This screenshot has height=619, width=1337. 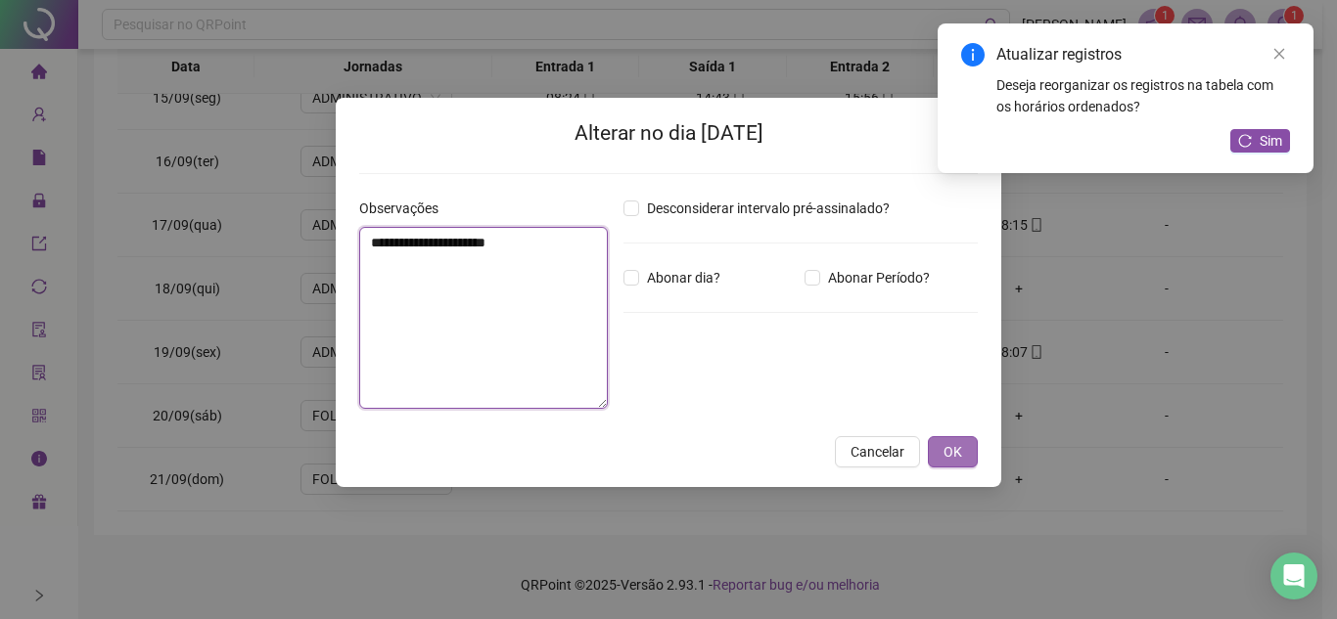 What do you see at coordinates (683, 278) in the screenshot?
I see `span: Abonar dia?` at bounding box center [683, 278].